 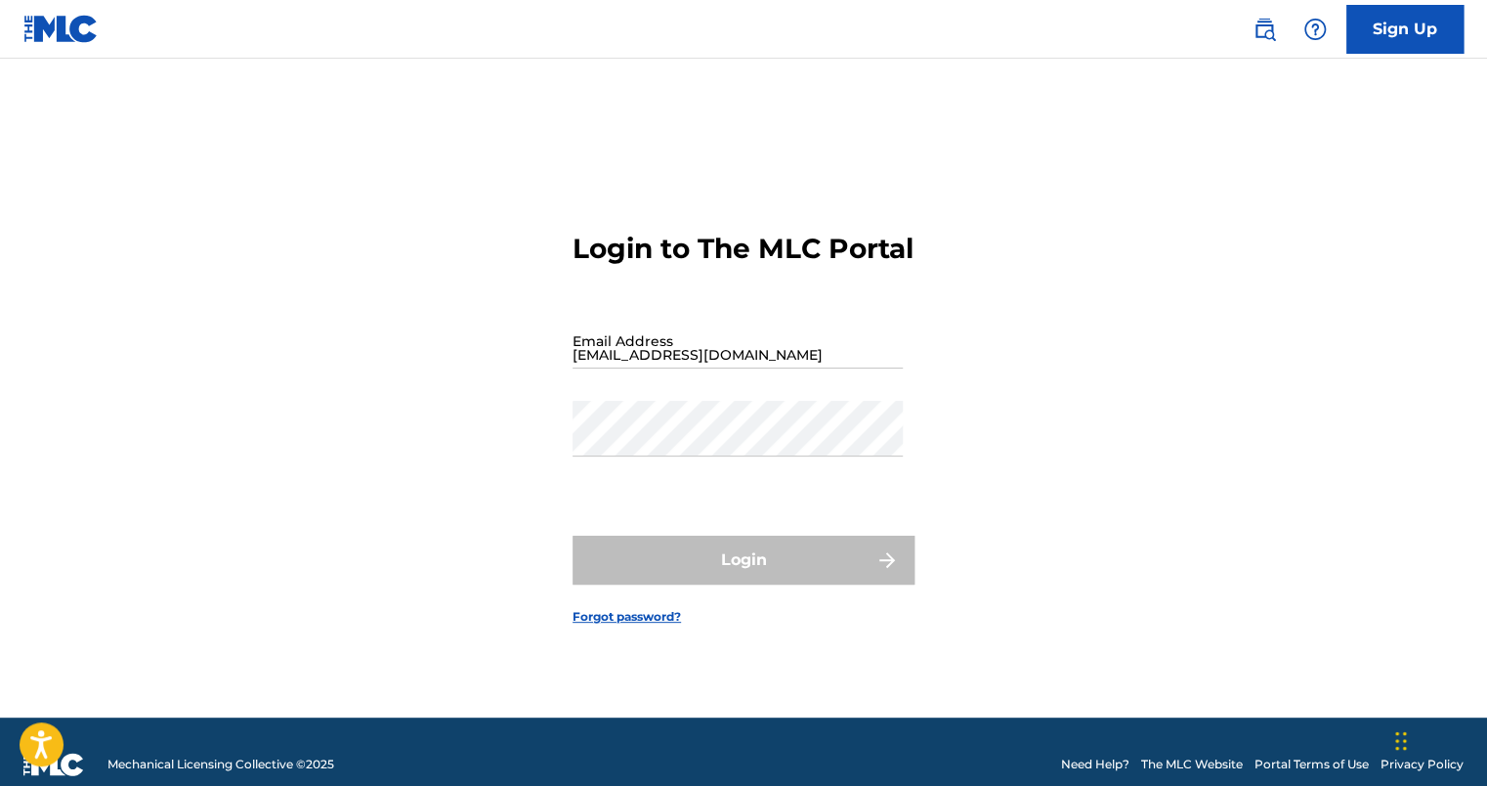 What do you see at coordinates (1422, 764) in the screenshot?
I see `a: Privacy Policy` at bounding box center [1422, 764].